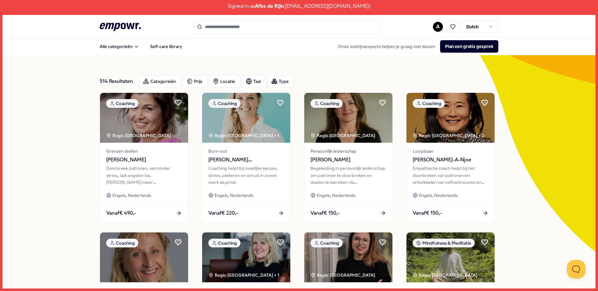 The height and width of the screenshot is (291, 598). I want to click on span: Grenzen stellen, so click(144, 151).